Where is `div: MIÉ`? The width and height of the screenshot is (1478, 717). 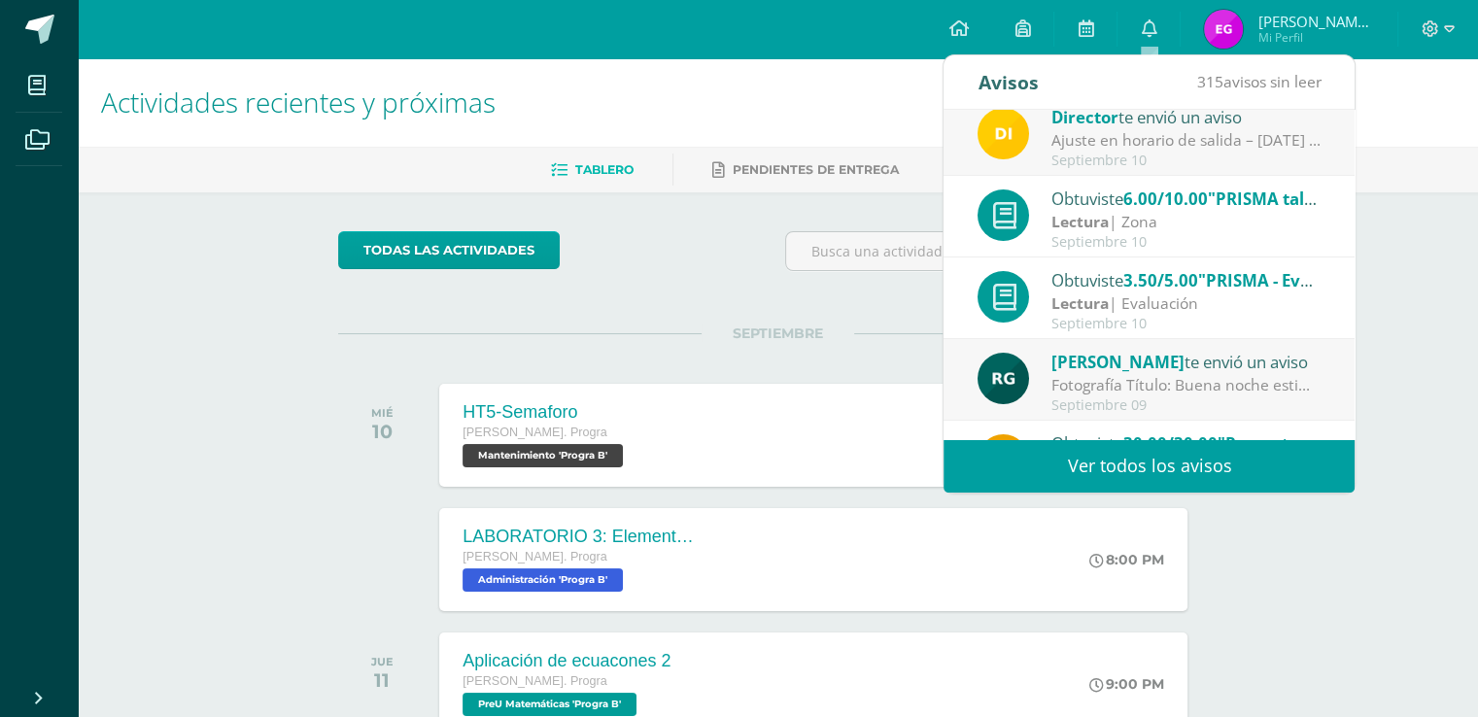
div: MIÉ is located at coordinates (382, 413).